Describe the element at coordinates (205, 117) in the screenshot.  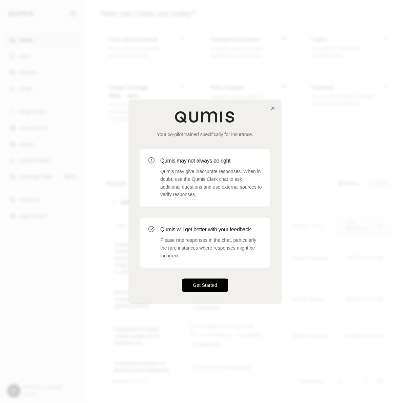
I see `img: Qumis Logo` at that location.